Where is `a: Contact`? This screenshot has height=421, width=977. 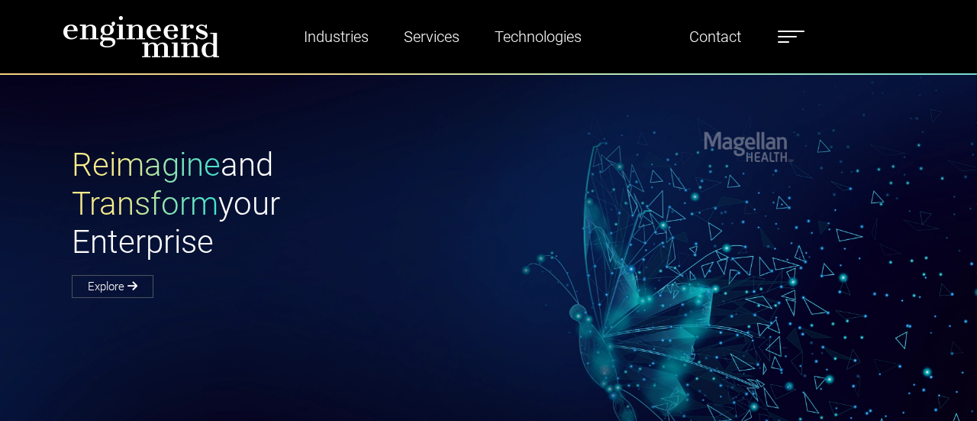
a: Contact is located at coordinates (715, 37).